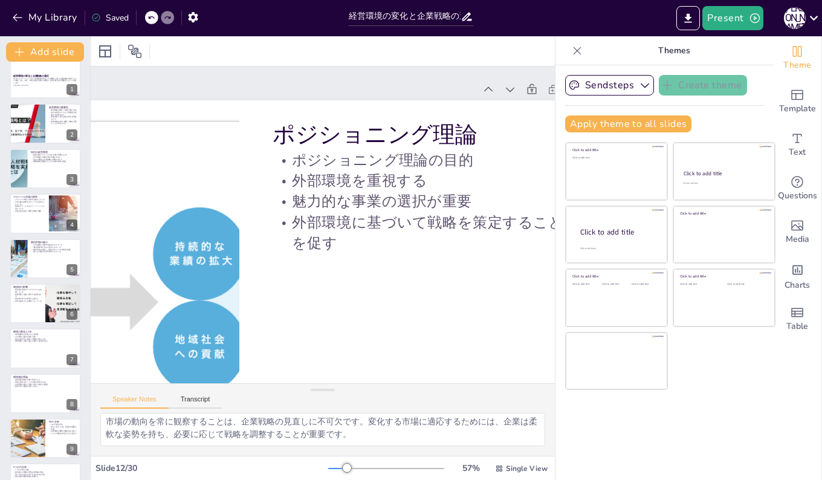 The width and height of the screenshot is (822, 480). I want to click on p: 社会の成熟化が企業戦略に影響を与える, so click(54, 160).